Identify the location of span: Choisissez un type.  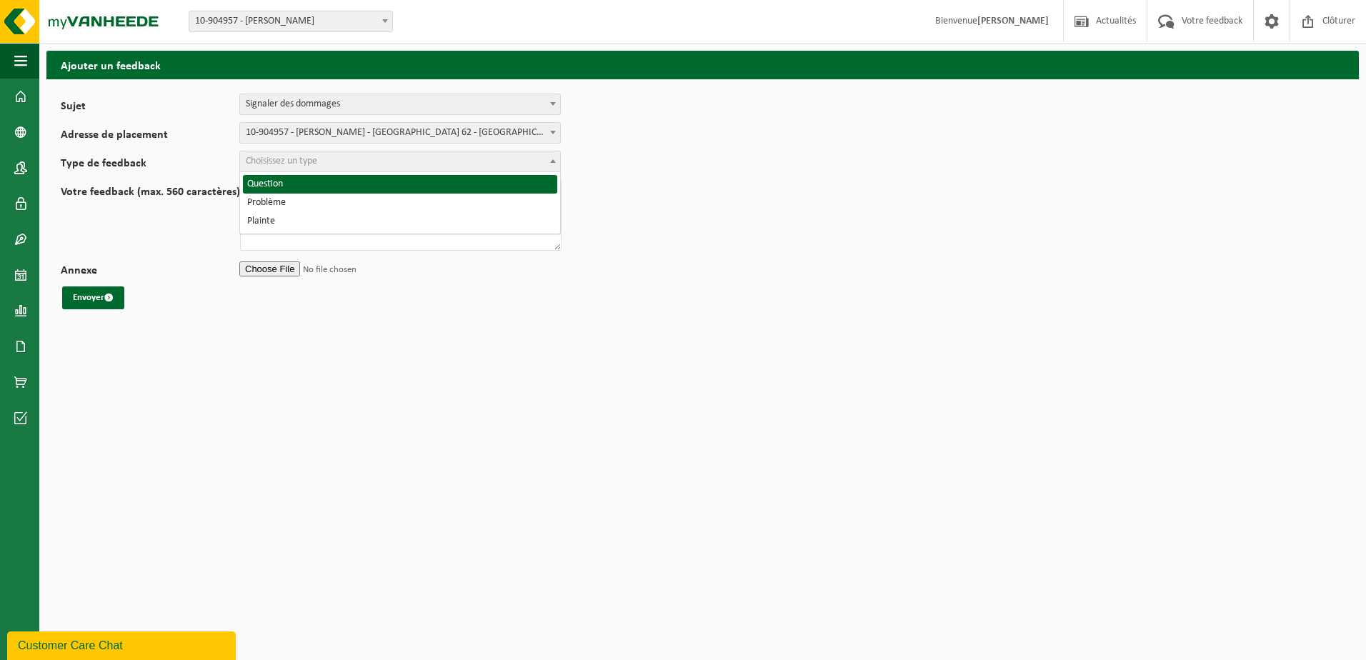
(281, 161).